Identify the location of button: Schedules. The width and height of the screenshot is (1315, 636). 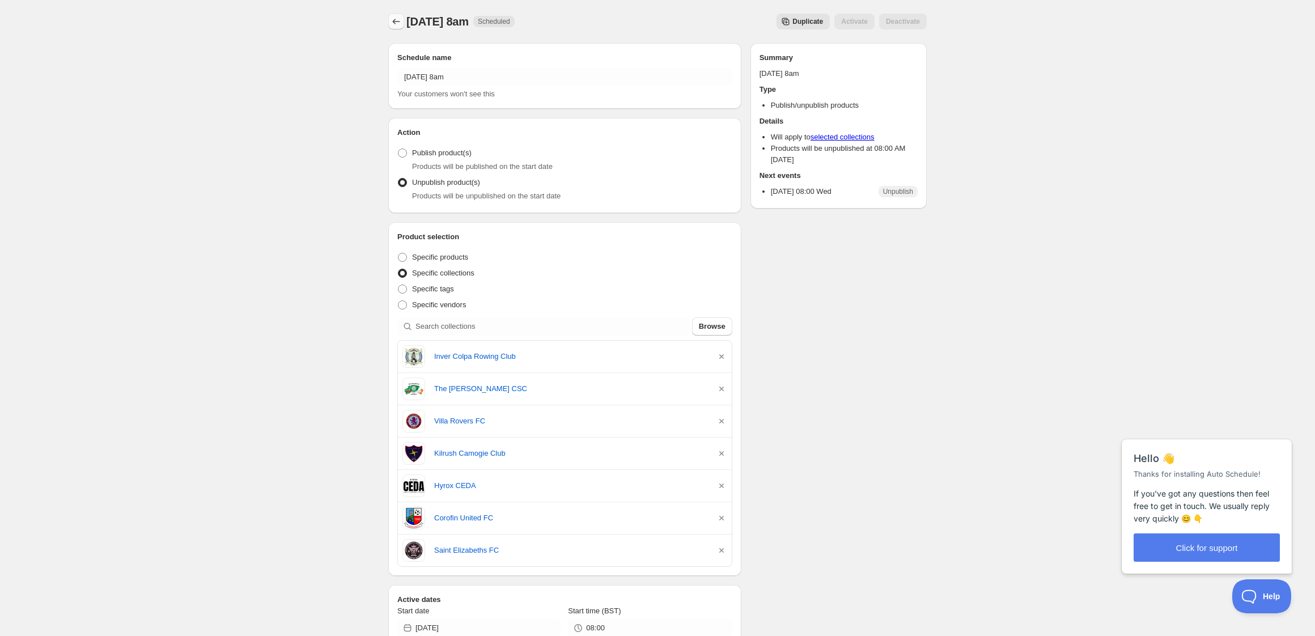
(396, 22).